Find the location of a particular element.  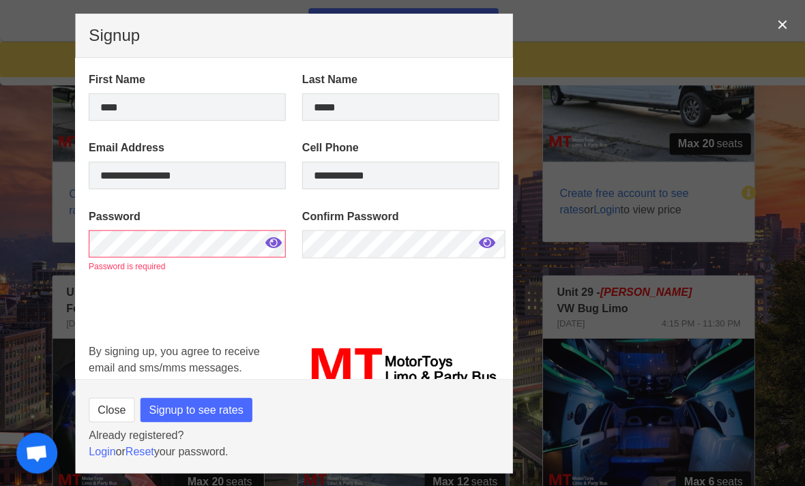

a: Open chat is located at coordinates (37, 452).